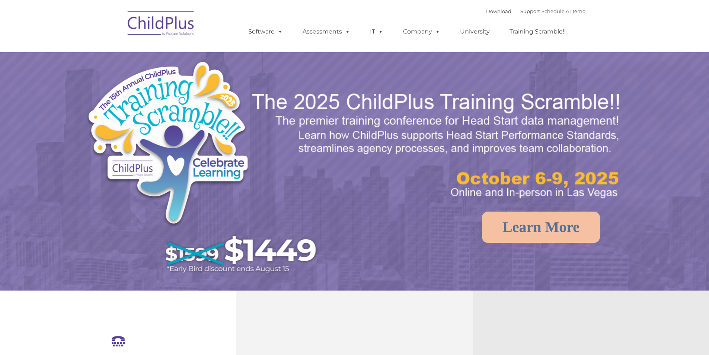  I want to click on img: ChildPlus by Procare Solutions, so click(161, 25).